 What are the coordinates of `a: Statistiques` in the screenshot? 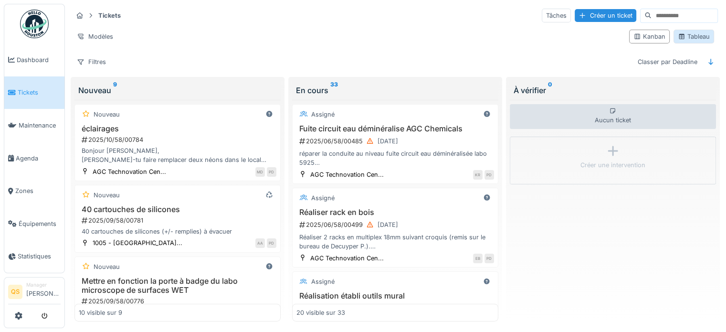 It's located at (34, 256).